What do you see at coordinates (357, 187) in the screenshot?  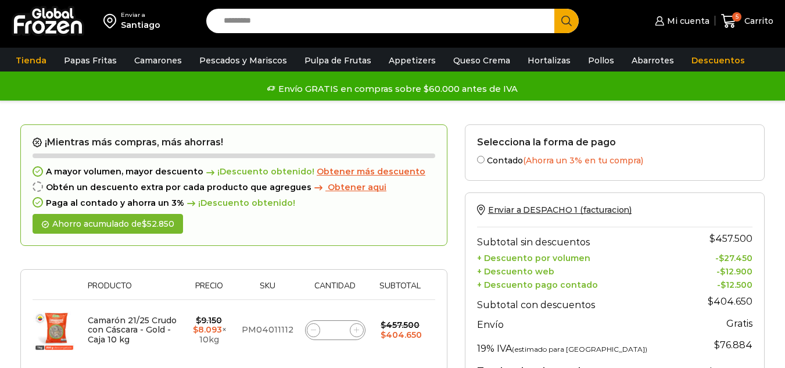 I see `span: Obtener aqui` at bounding box center [357, 187].